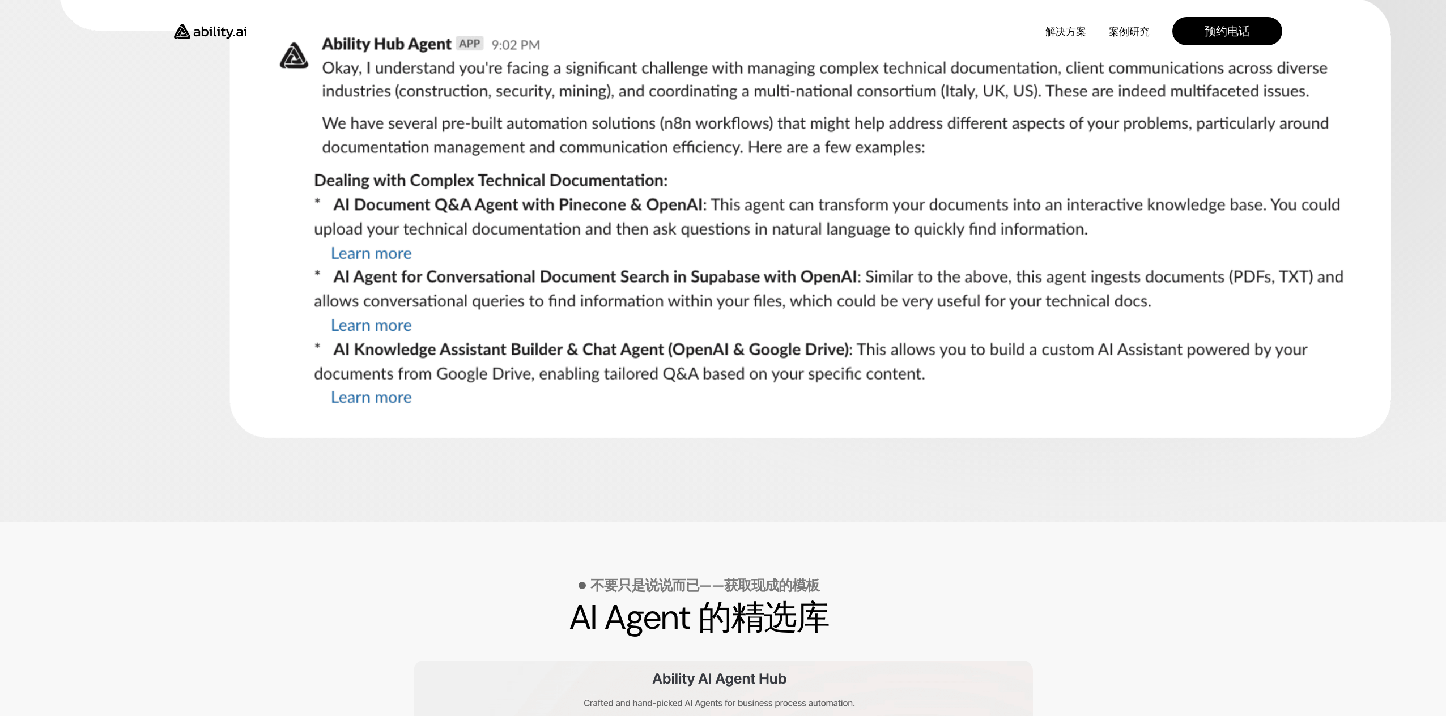  I want to click on font: 不要只是说说而已——获取现成的模板, so click(705, 585).